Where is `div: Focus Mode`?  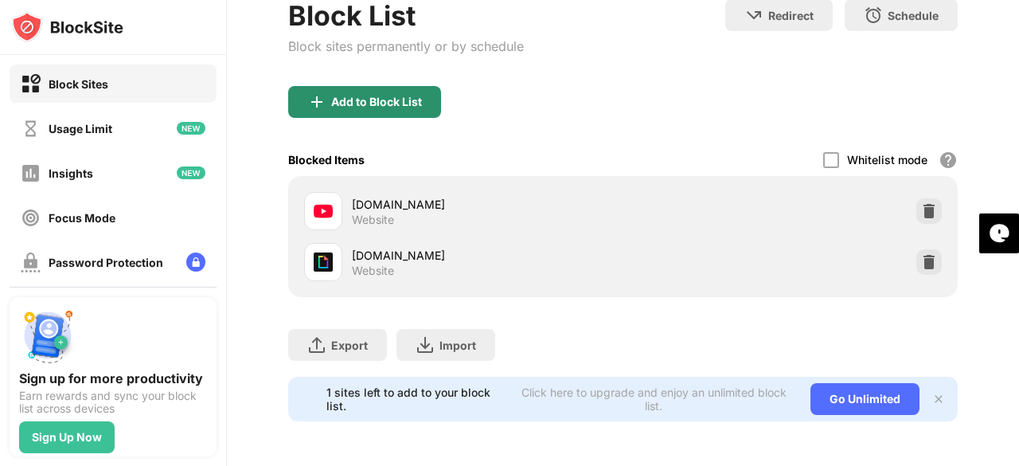
div: Focus Mode is located at coordinates (82, 217).